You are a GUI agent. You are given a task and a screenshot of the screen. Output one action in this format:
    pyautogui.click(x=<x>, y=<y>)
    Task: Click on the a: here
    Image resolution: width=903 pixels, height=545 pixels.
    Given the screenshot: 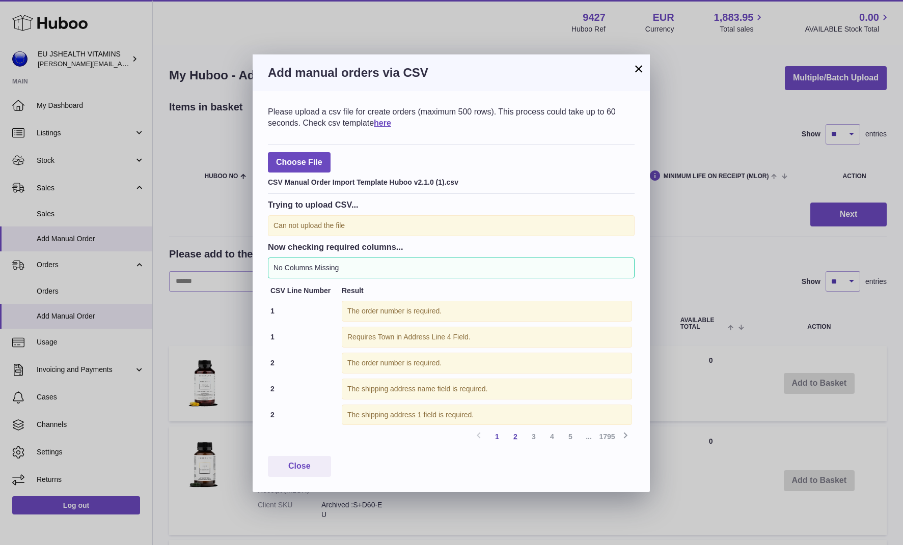 What is the action you would take?
    pyautogui.click(x=382, y=123)
    